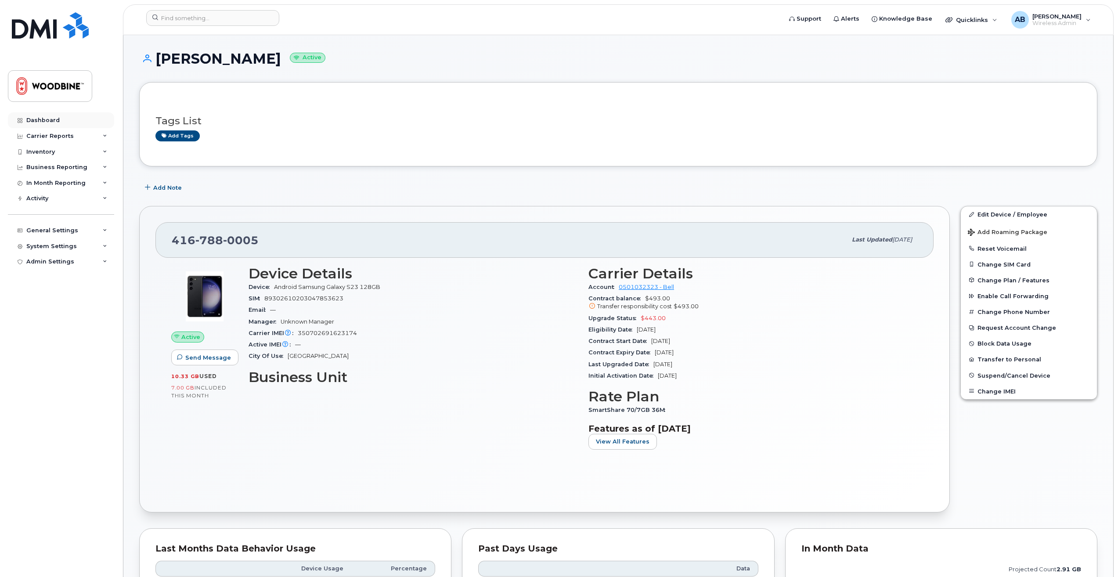 This screenshot has height=577, width=1118. I want to click on a: 0501032323 - Bell, so click(647, 287).